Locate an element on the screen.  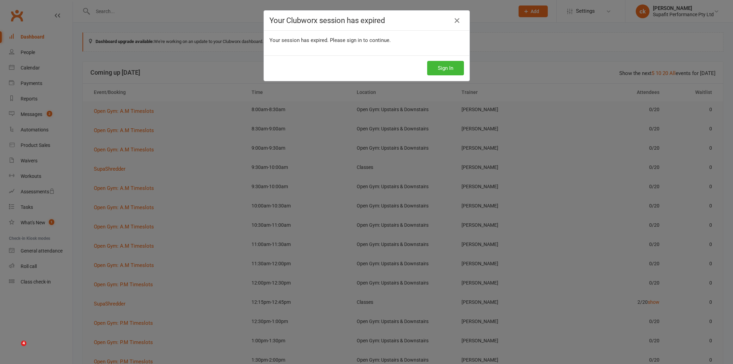
button: Sign In is located at coordinates (446, 68).